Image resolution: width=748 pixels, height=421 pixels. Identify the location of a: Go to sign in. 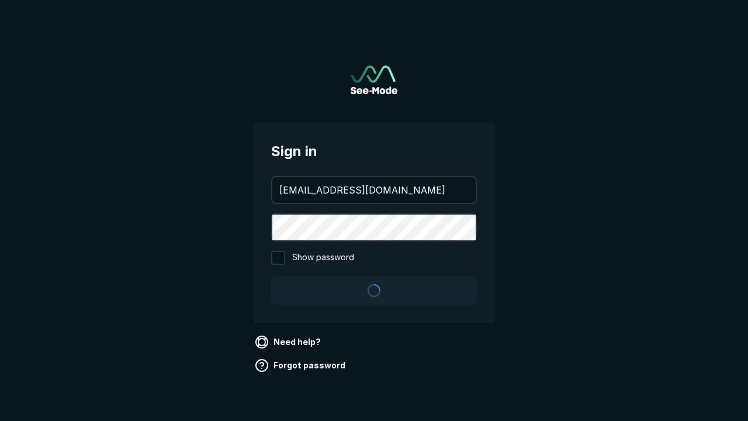
(374, 79).